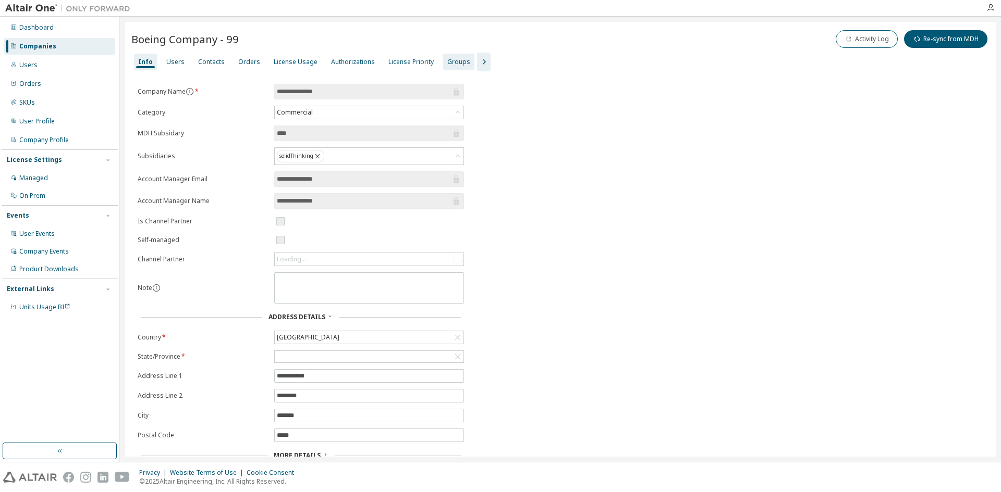 This screenshot has width=1001, height=492. Describe the element at coordinates (45, 307) in the screenshot. I see `span: Units Usage BI` at that location.